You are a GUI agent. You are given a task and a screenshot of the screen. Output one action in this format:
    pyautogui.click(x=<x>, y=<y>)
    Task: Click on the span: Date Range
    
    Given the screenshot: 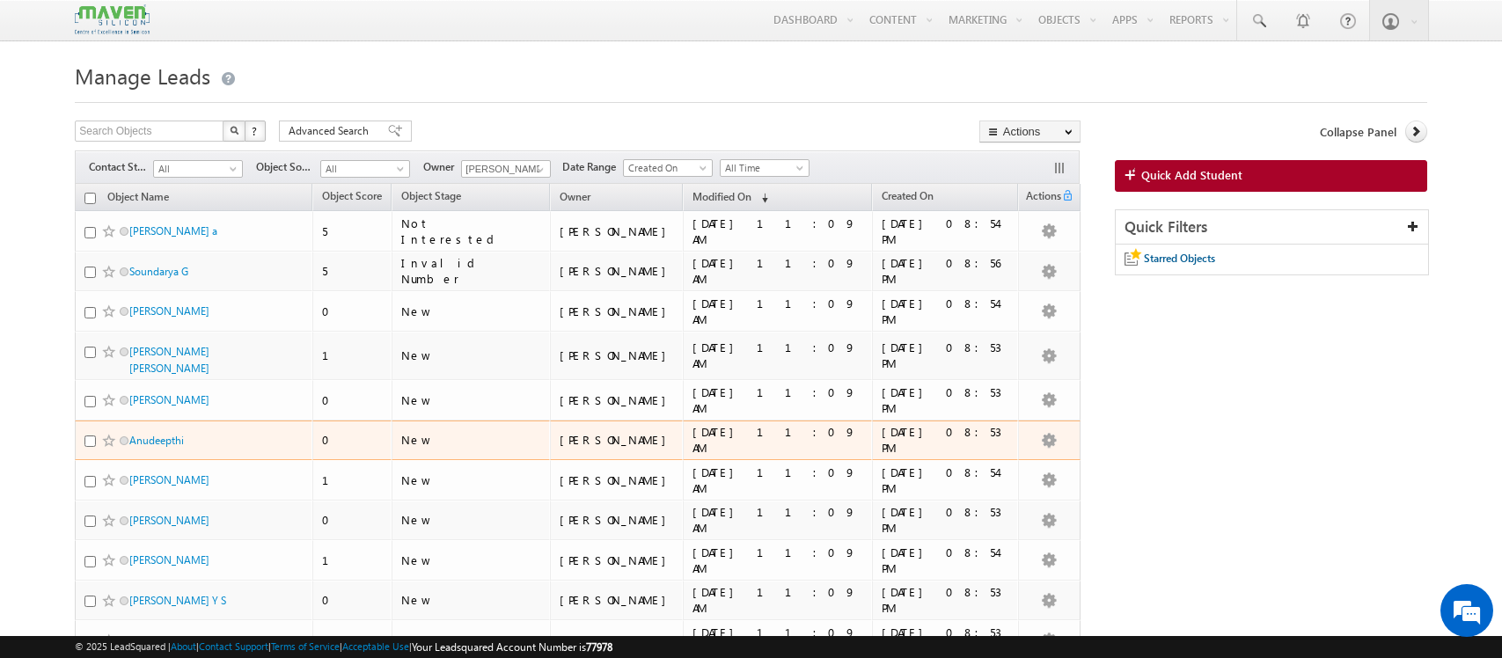 What is the action you would take?
    pyautogui.click(x=592, y=167)
    